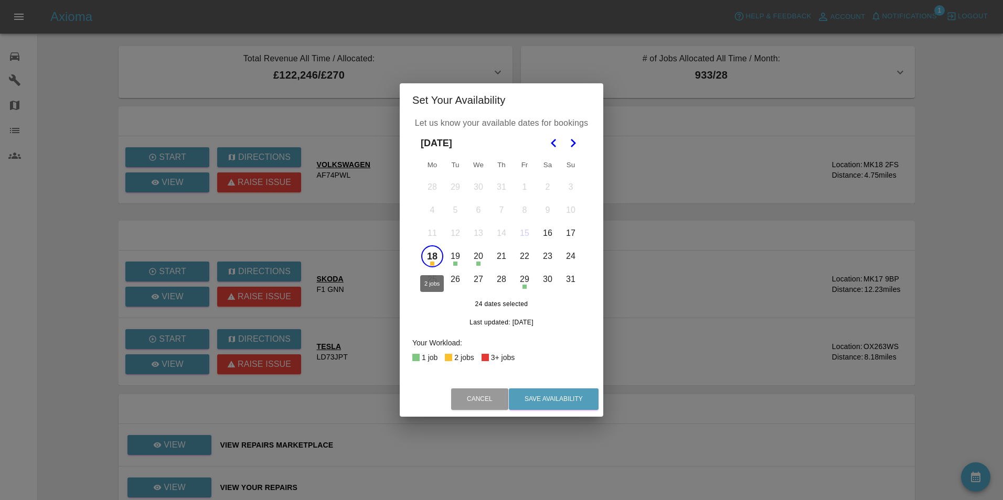  What do you see at coordinates (573, 143) in the screenshot?
I see `button: Go to the Next Month` at bounding box center [573, 143].